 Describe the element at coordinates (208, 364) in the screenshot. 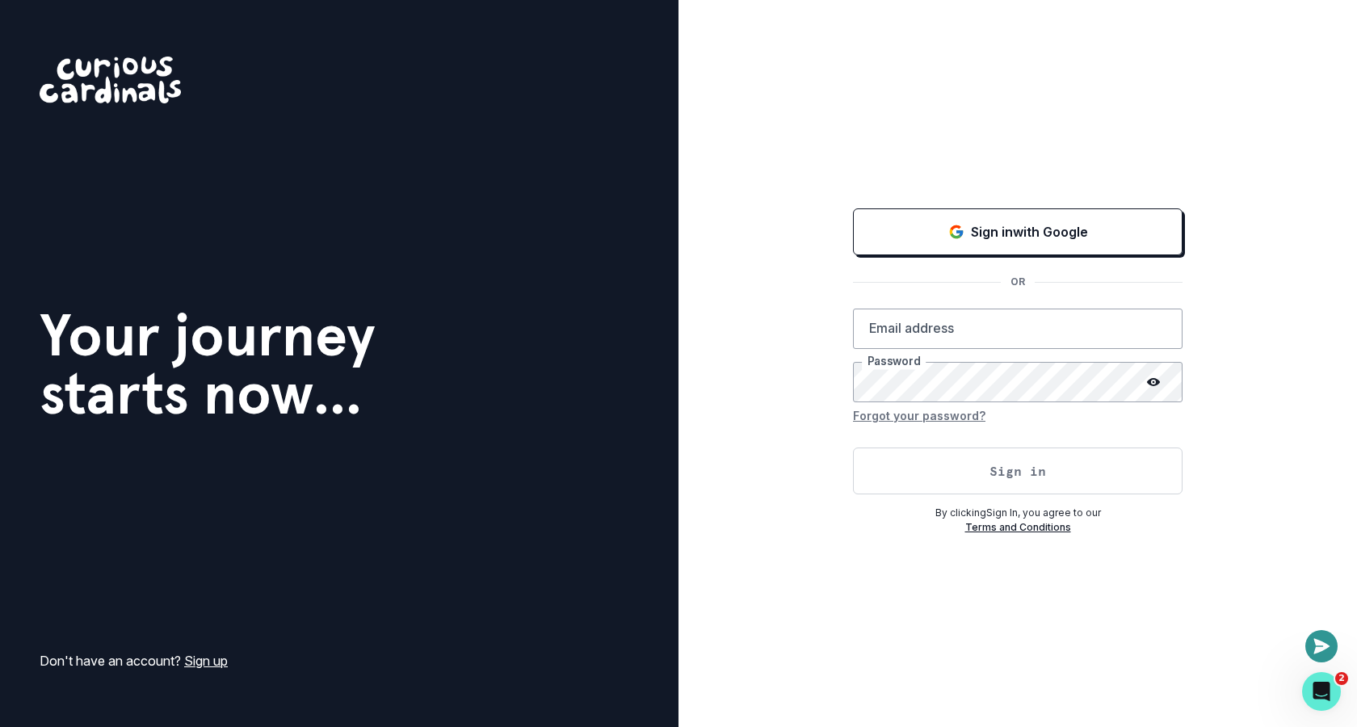

I see `h1: Your journey starts now...` at that location.